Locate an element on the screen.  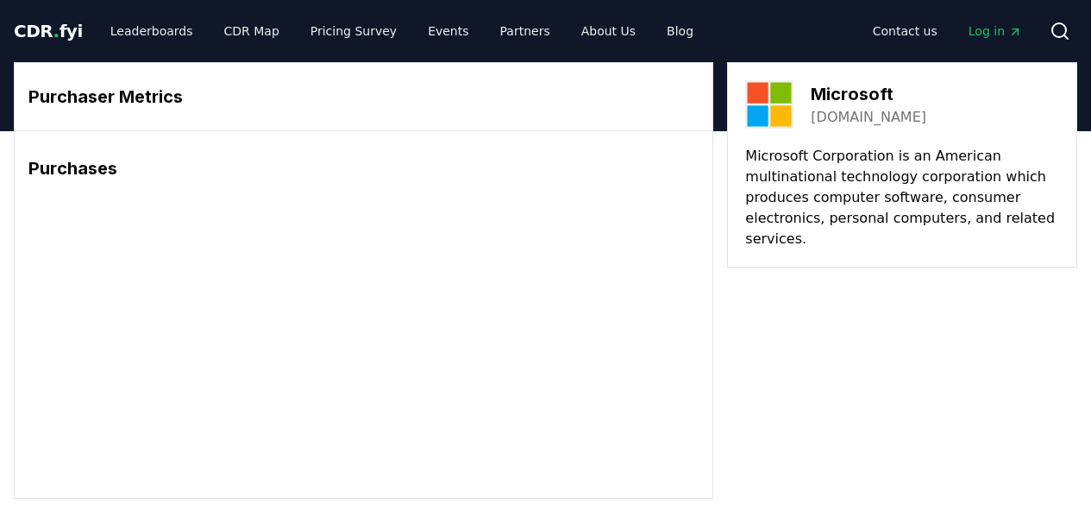
a: About Us is located at coordinates (608, 31).